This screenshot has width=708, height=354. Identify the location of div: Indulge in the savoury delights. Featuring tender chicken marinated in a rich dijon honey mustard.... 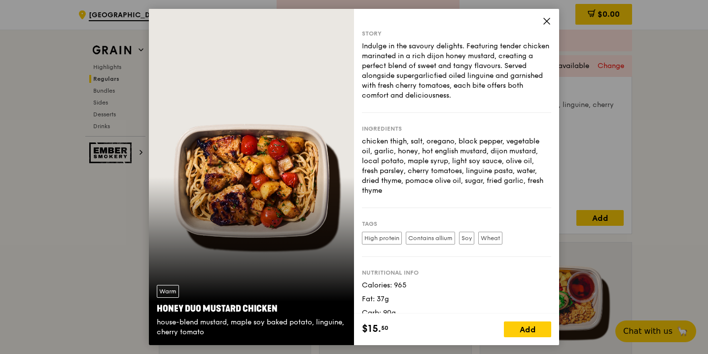
(457, 71).